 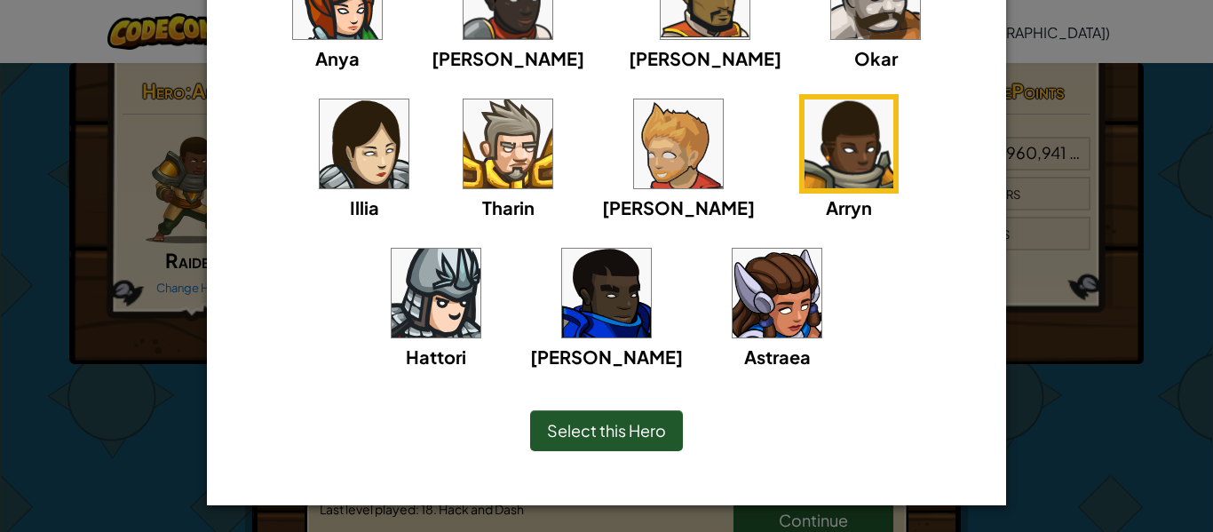 What do you see at coordinates (364, 207) in the screenshot?
I see `span: Illia` at bounding box center [364, 207].